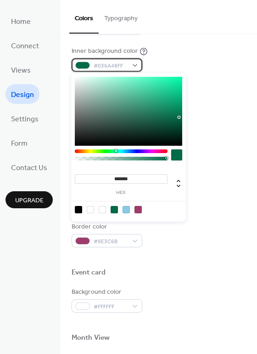 This screenshot has height=354, width=257. I want to click on div: Background color, so click(106, 292).